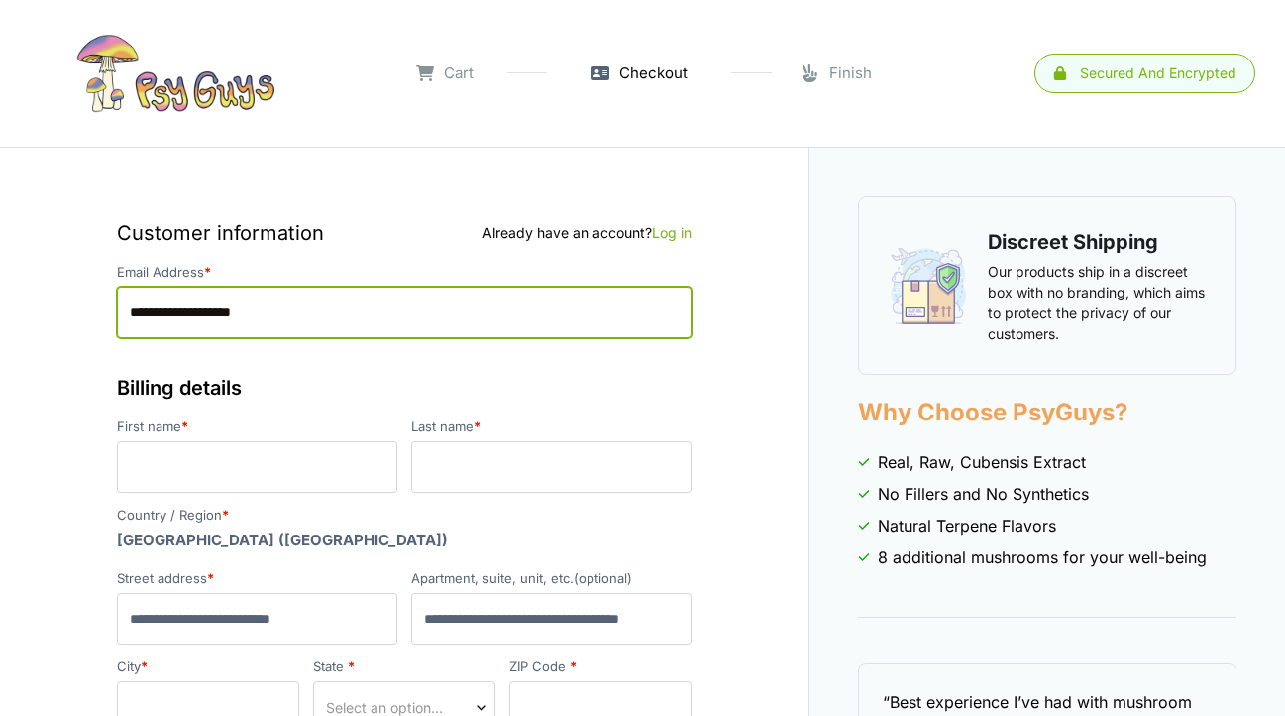 The height and width of the screenshot is (716, 1285). What do you see at coordinates (603, 578) in the screenshot?
I see `span: (optional)` at bounding box center [603, 578].